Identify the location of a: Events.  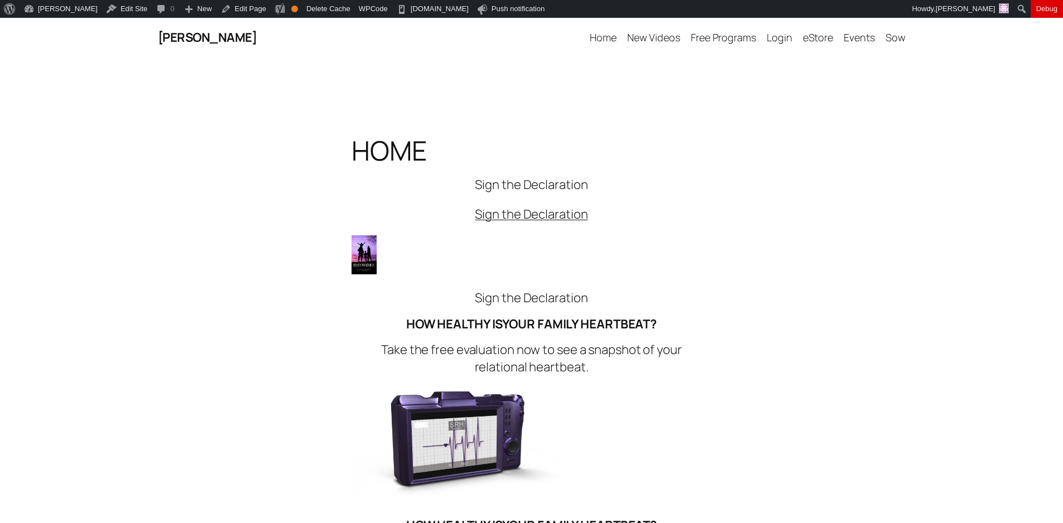
(859, 37).